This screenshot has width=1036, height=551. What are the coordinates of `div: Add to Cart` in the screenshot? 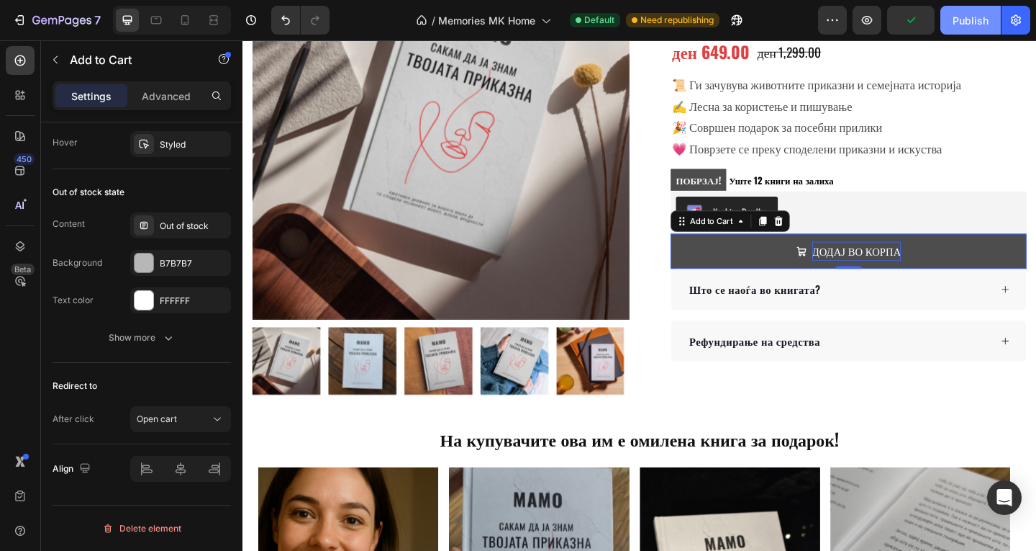 It's located at (510, 196).